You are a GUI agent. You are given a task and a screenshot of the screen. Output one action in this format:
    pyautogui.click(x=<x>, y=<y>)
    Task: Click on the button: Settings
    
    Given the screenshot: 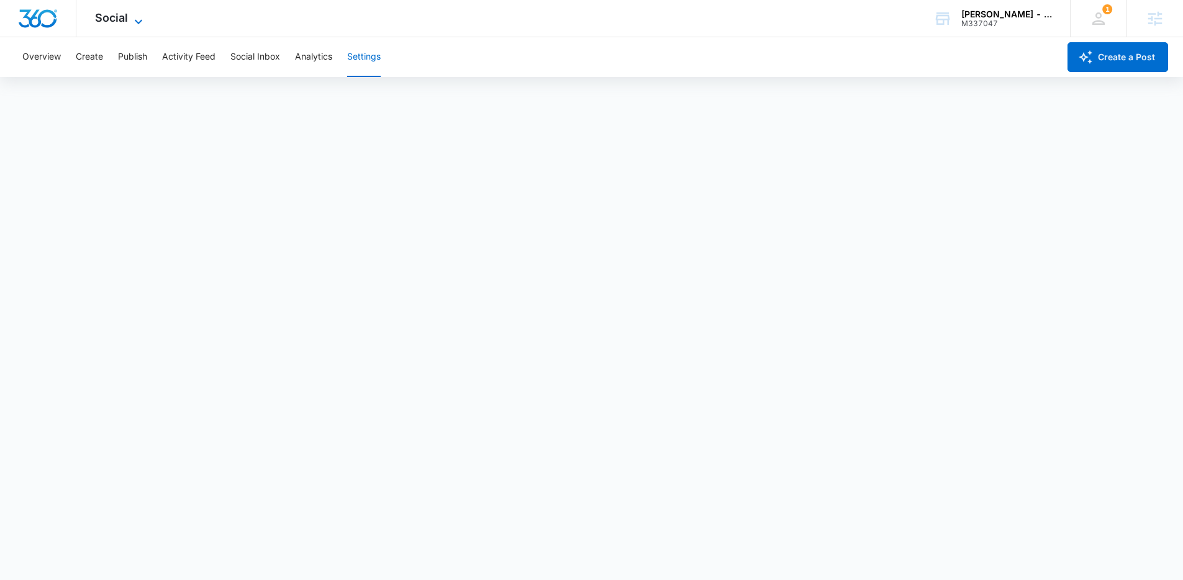 What is the action you would take?
    pyautogui.click(x=364, y=57)
    